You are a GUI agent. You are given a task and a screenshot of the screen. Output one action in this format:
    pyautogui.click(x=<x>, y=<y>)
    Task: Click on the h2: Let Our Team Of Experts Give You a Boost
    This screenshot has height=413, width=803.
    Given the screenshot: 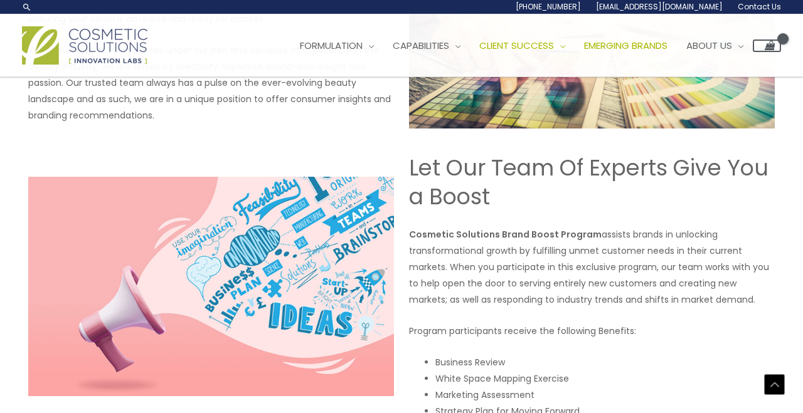 What is the action you would take?
    pyautogui.click(x=592, y=182)
    